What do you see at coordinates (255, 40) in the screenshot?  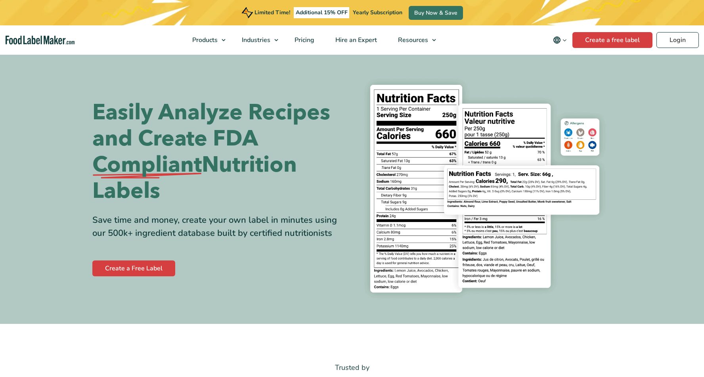 I see `span: Industries` at bounding box center [255, 40].